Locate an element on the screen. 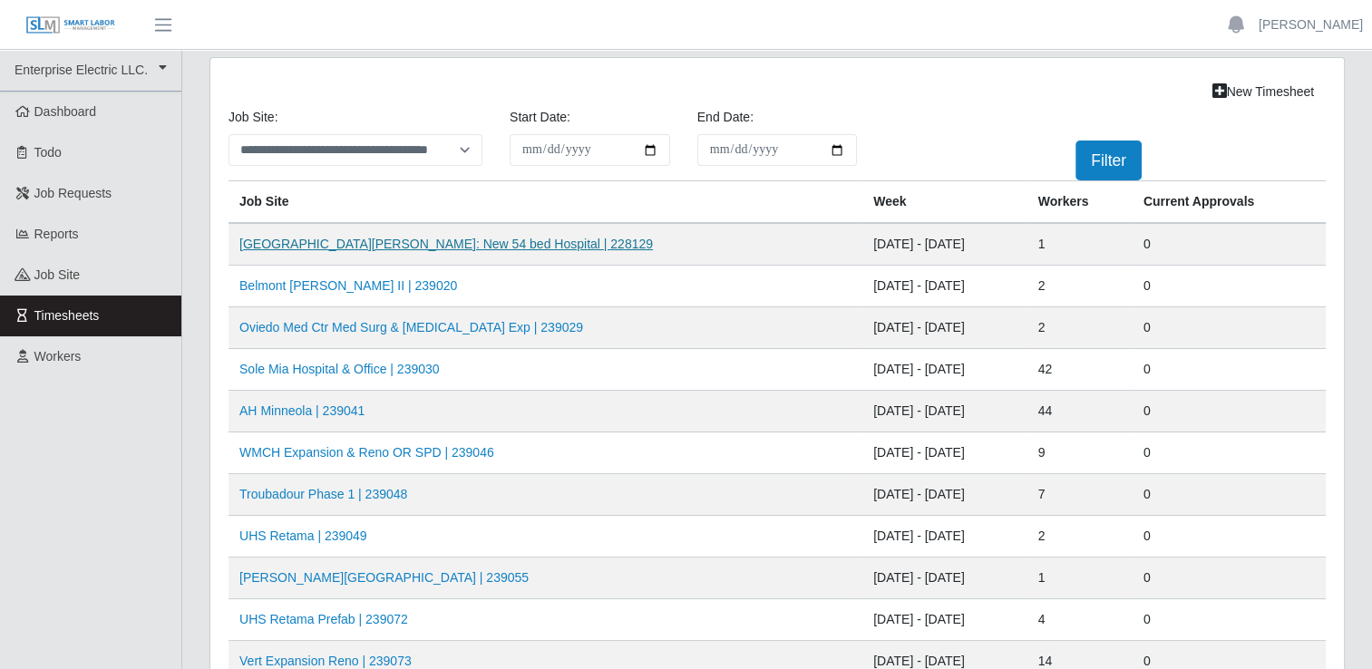  td: 7 is located at coordinates (1080, 495).